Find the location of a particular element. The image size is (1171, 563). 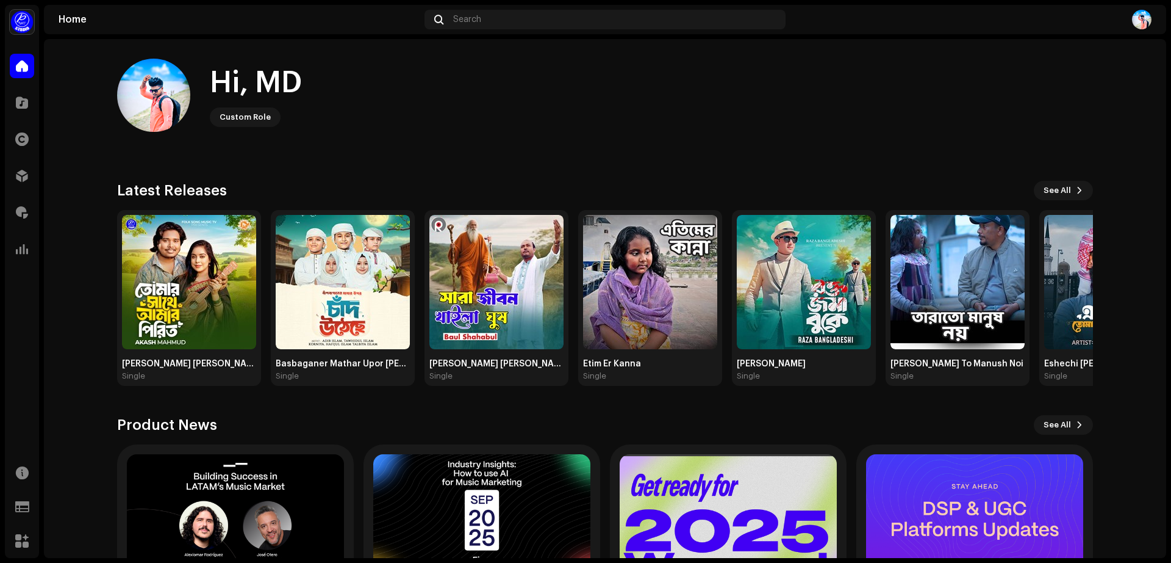

h3: Product News is located at coordinates (167, 425).